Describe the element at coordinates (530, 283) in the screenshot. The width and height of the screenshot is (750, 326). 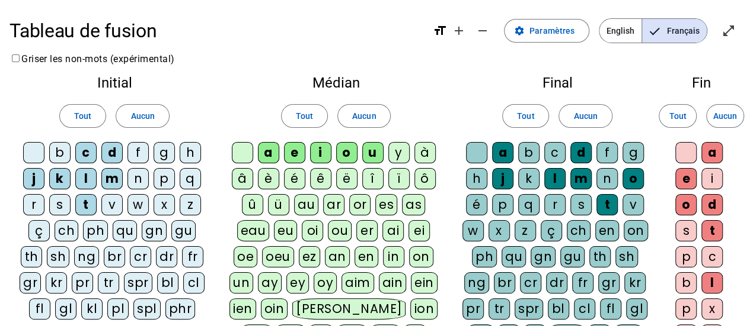
I see `div: cr` at that location.